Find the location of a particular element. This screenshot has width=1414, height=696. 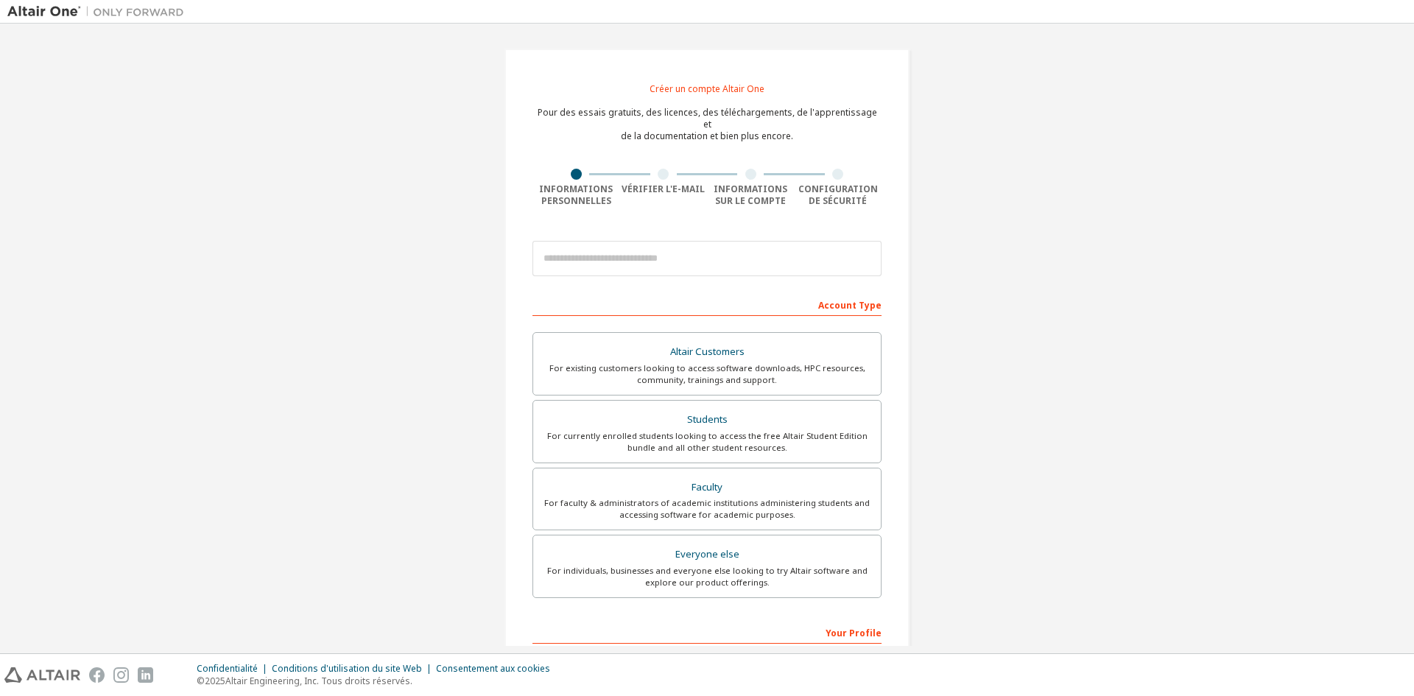

font: de la documentation et bien plus encore. is located at coordinates (707, 136).